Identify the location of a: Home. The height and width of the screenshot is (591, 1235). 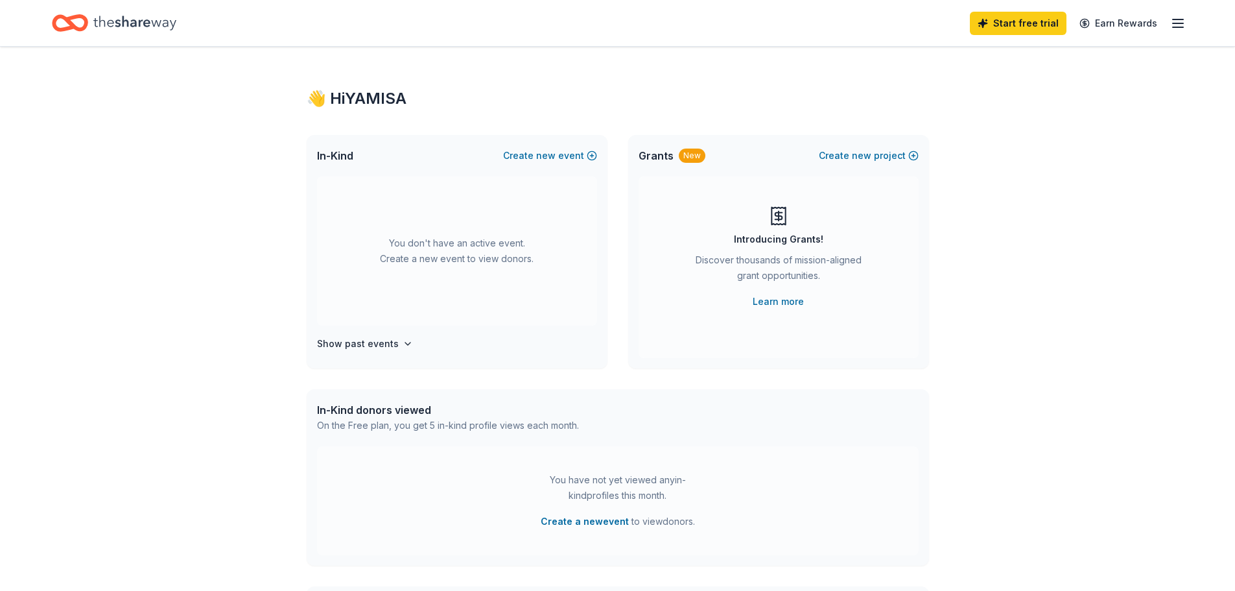
(114, 23).